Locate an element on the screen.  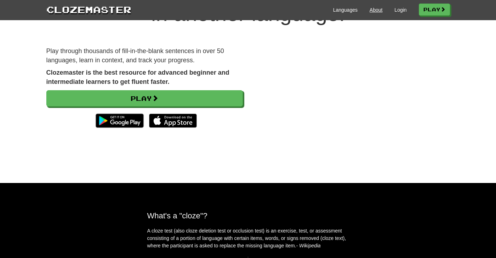
em: - Wikipedia is located at coordinates (308, 246).